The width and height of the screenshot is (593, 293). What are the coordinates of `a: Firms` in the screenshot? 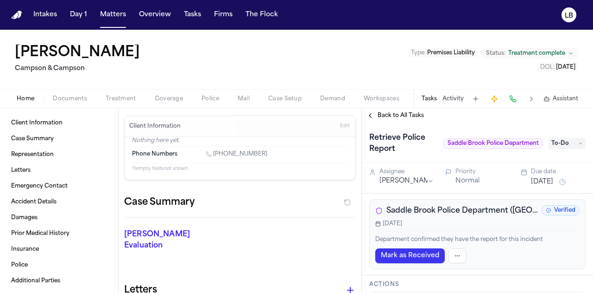 It's located at (223, 15).